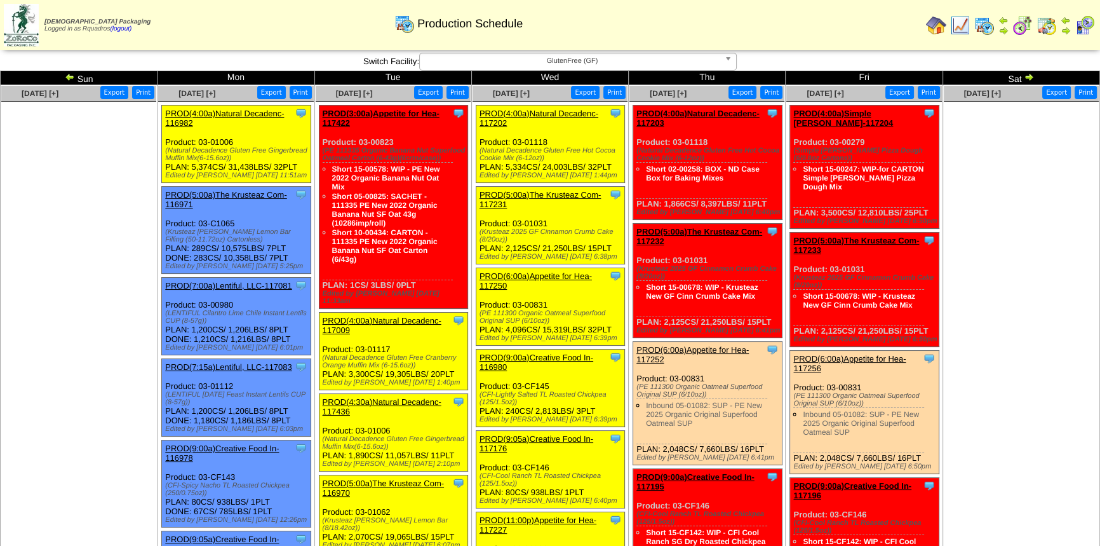 The height and width of the screenshot is (546, 1100). What do you see at coordinates (864, 78) in the screenshot?
I see `td: Fri` at bounding box center [864, 78].